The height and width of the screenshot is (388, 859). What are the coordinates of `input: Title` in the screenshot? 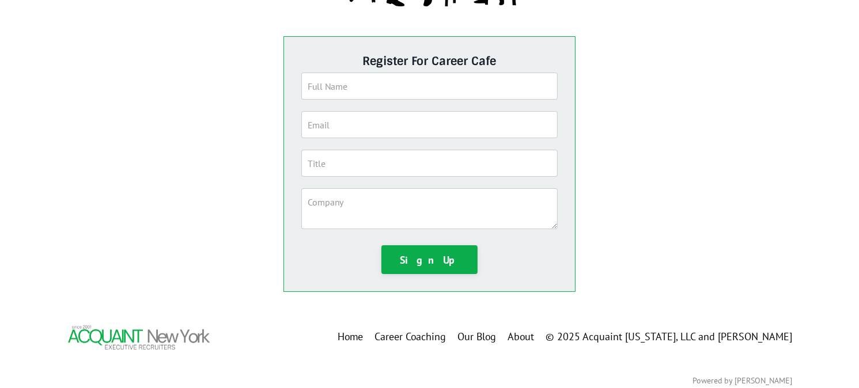 It's located at (430, 163).